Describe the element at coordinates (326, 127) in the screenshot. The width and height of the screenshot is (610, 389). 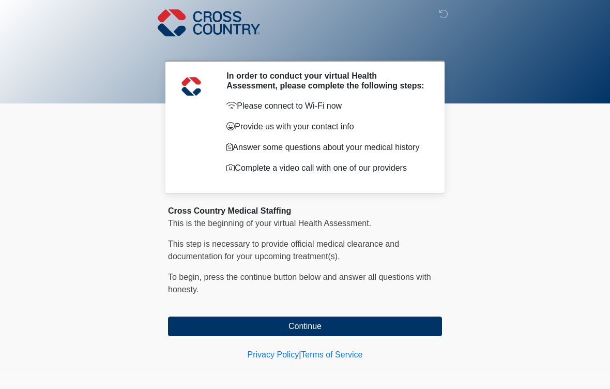
I see `p: Provide us with your contact info` at that location.